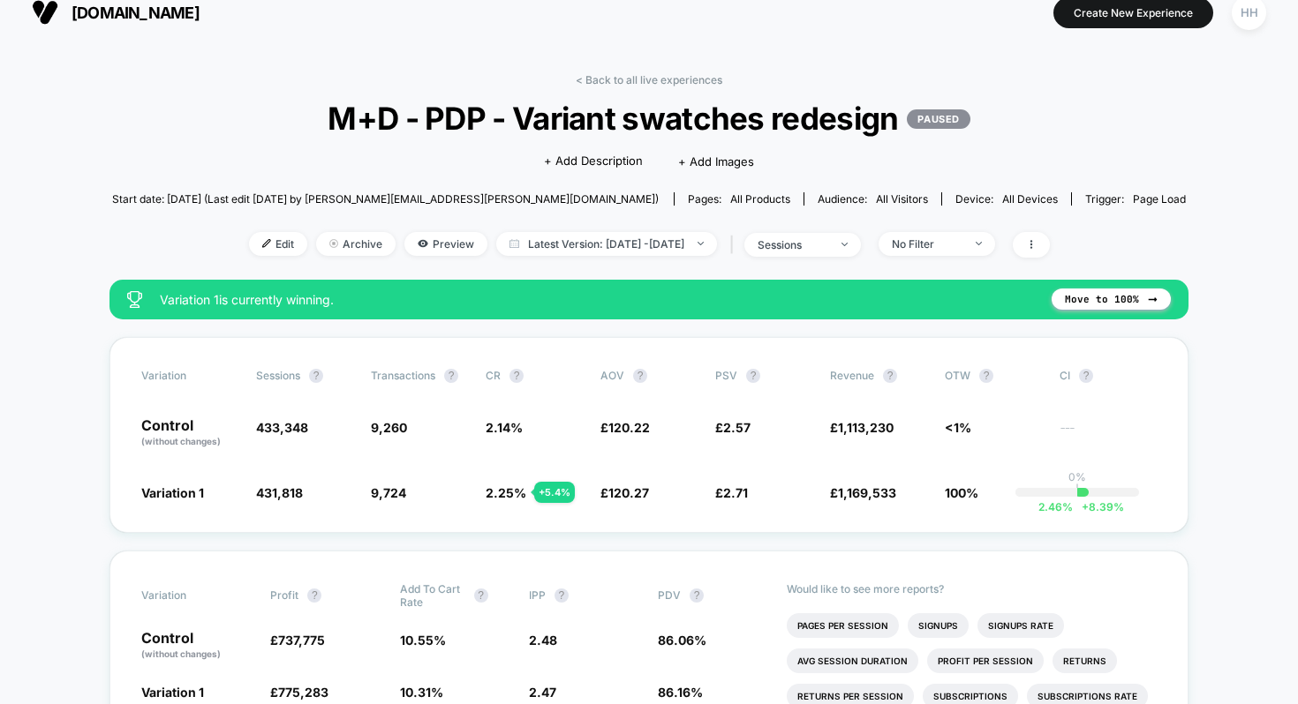  Describe the element at coordinates (985, 661) in the screenshot. I see `li: Profit Per Session` at that location.